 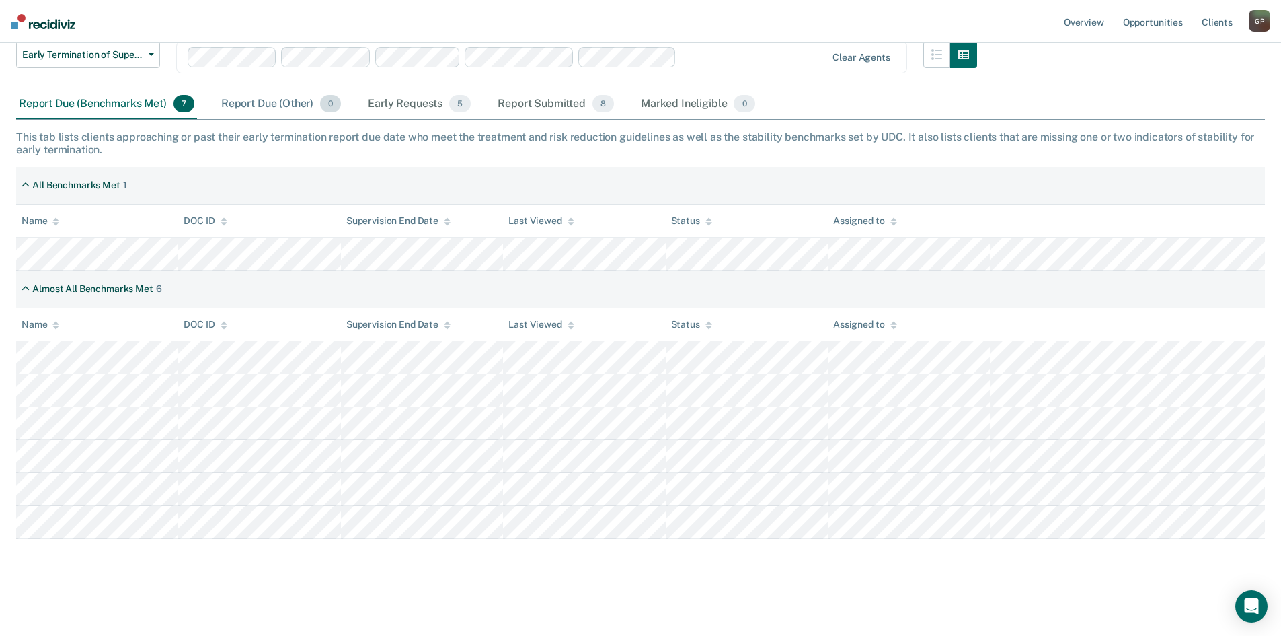 I want to click on div: Marked Ineligible0, so click(x=698, y=104).